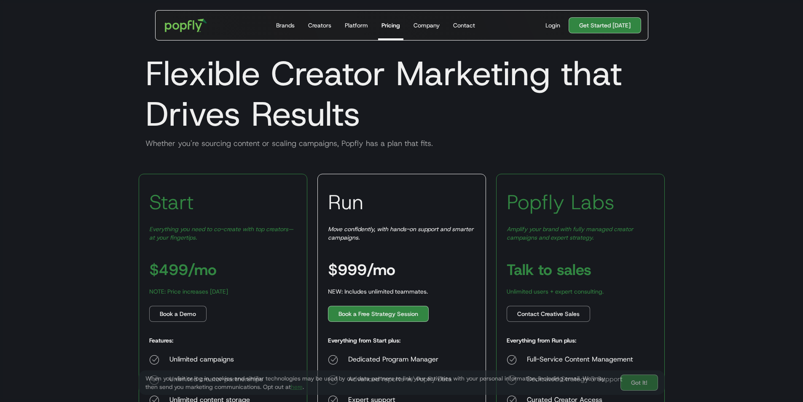 Image resolution: width=803 pixels, height=402 pixels. What do you see at coordinates (186, 25) in the screenshot?
I see `a: home` at bounding box center [186, 25].